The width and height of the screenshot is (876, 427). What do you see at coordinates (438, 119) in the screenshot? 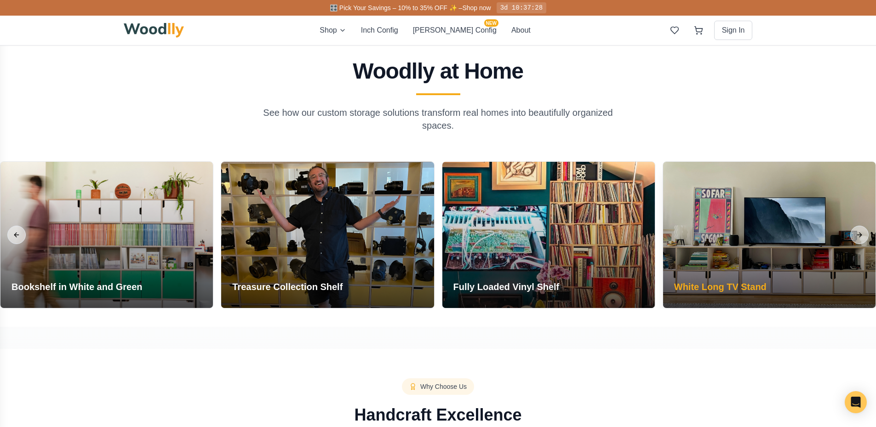
I see `p: See how our custom storage solutions transform real homes into beautifully organized spaces.` at bounding box center [438, 119].